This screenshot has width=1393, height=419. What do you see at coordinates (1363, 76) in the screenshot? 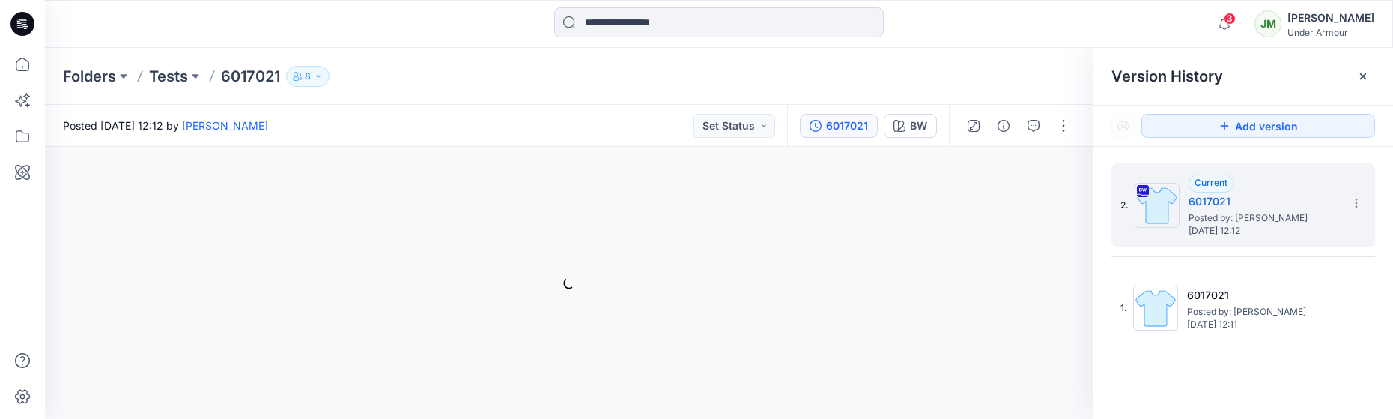
I see `button: Close` at bounding box center [1363, 76].